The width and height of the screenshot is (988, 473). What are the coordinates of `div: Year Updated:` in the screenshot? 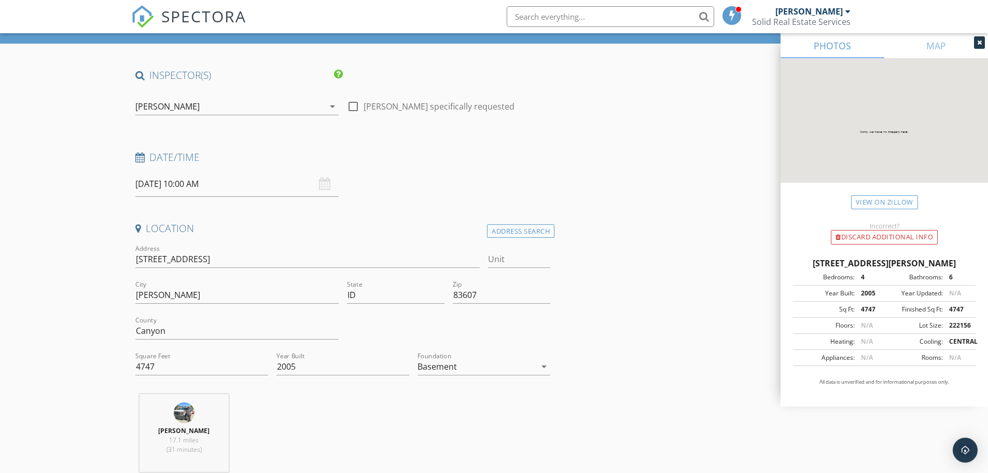 It's located at (914, 293).